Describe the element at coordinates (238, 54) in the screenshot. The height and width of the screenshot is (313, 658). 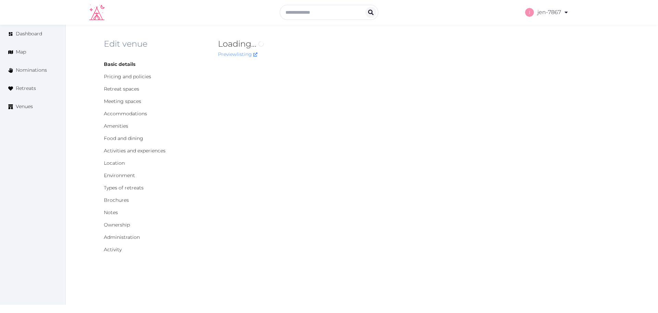
I see `a: Preview listing` at that location.